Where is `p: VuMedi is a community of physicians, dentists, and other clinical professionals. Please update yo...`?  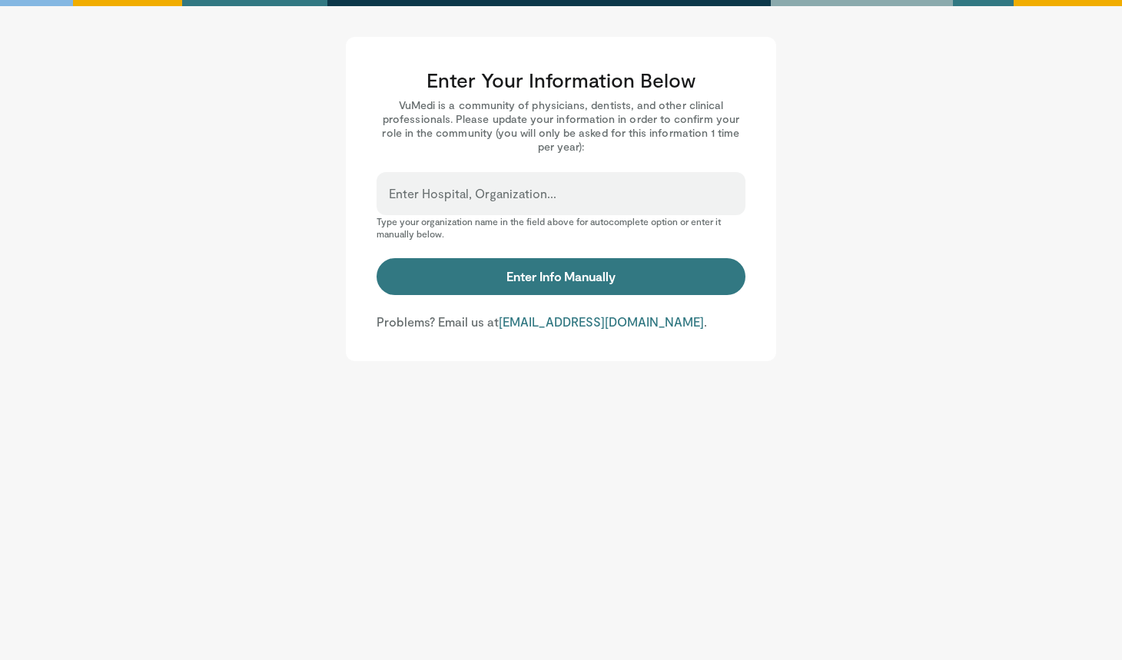
p: VuMedi is a community of physicians, dentists, and other clinical professionals. Please update yo... is located at coordinates (561, 126).